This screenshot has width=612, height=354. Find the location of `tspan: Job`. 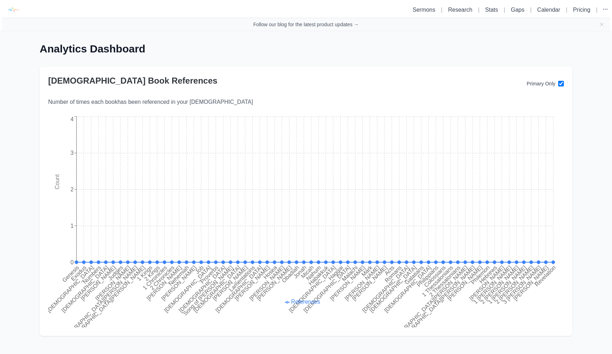

tspan: Job is located at coordinates (199, 270).